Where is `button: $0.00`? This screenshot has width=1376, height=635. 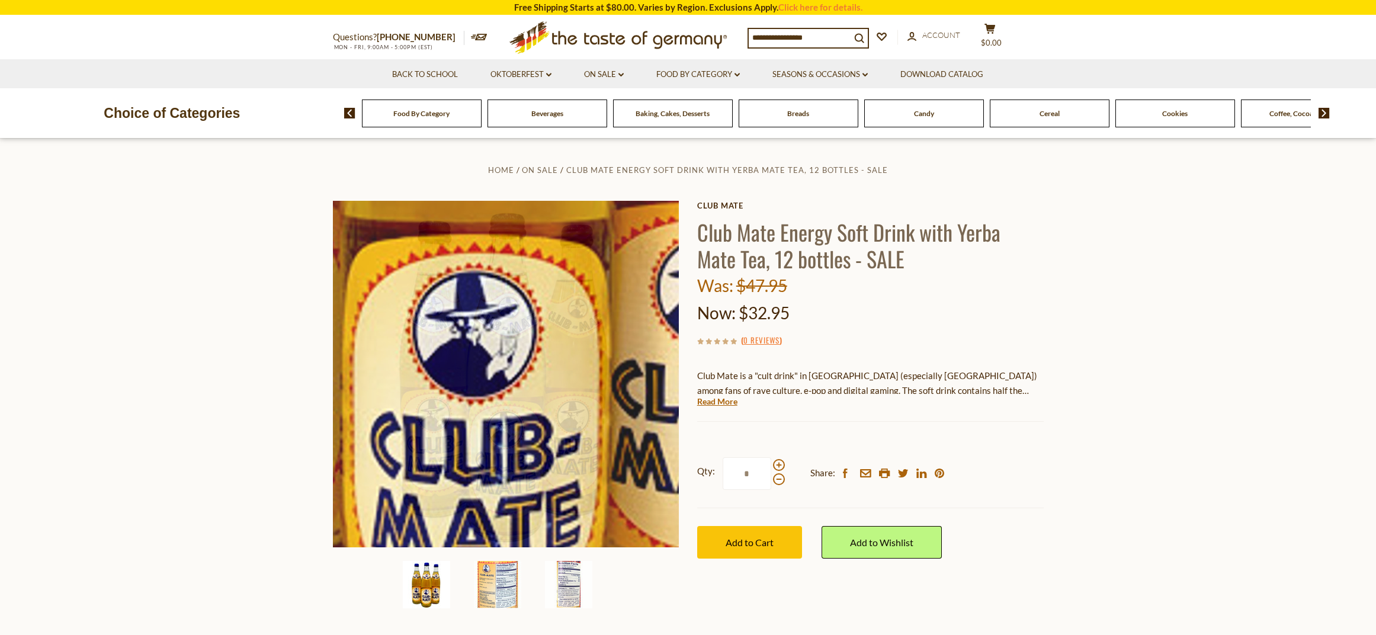
button: $0.00 is located at coordinates (990, 38).